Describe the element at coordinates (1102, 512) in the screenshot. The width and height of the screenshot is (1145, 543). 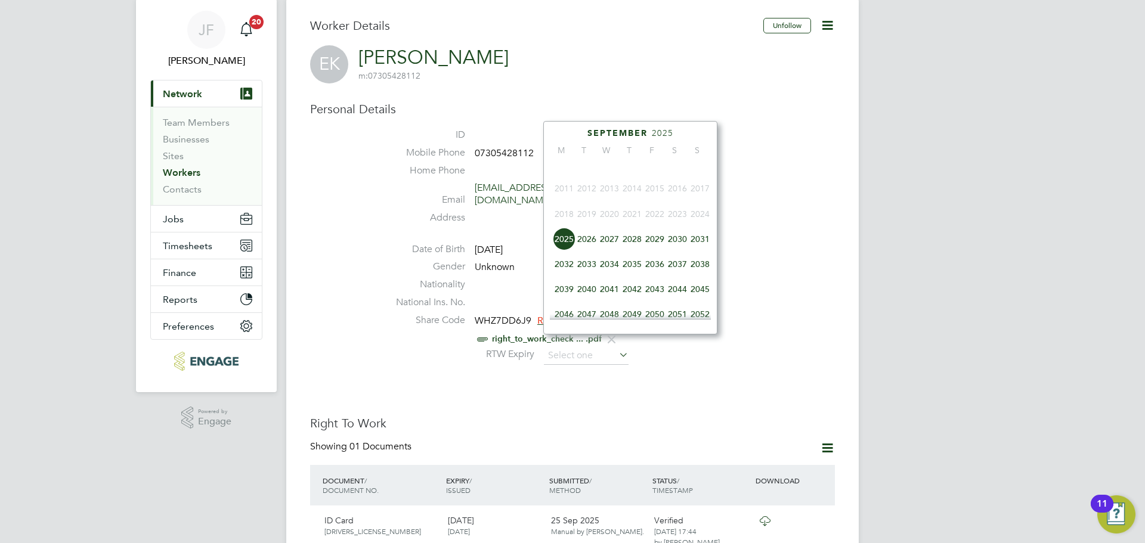
I see `div: 11` at that location.